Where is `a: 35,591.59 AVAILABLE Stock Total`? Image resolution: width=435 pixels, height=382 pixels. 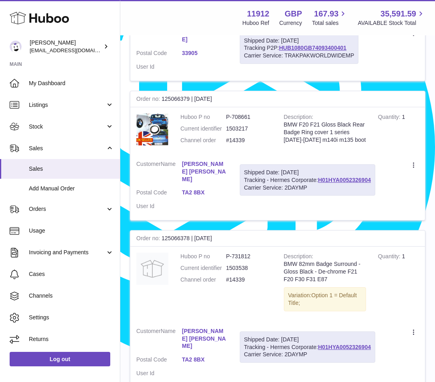
a: 35,591.59 AVAILABLE Stock Total is located at coordinates (392, 18).